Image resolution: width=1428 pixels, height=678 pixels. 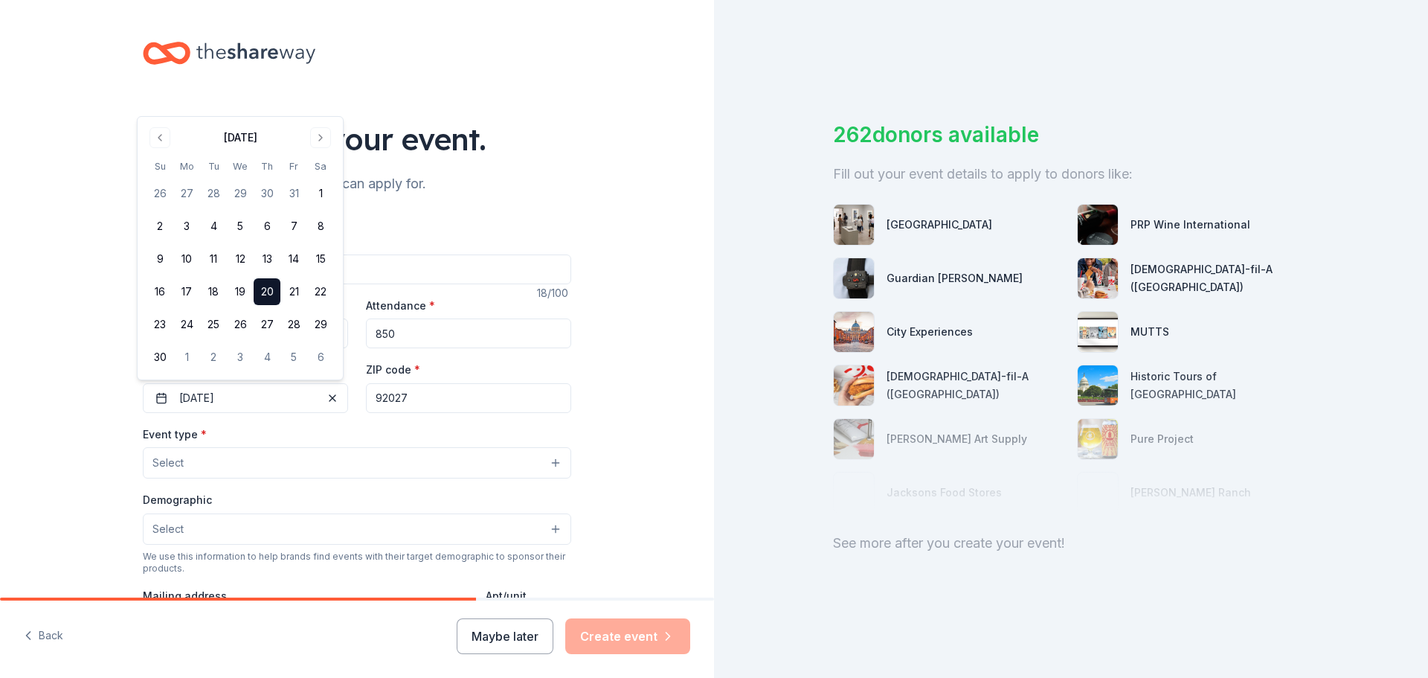 What do you see at coordinates (554, 293) in the screenshot?
I see `div: 18 /100` at bounding box center [554, 293].